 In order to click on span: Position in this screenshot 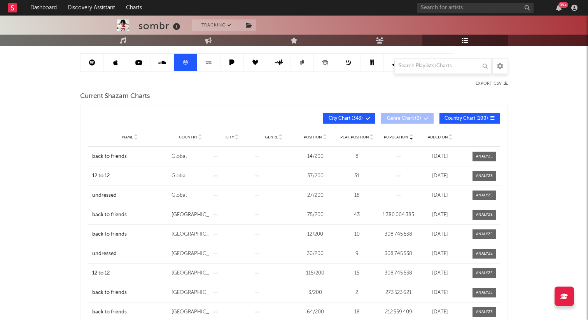, I will do `click(313, 137)`.